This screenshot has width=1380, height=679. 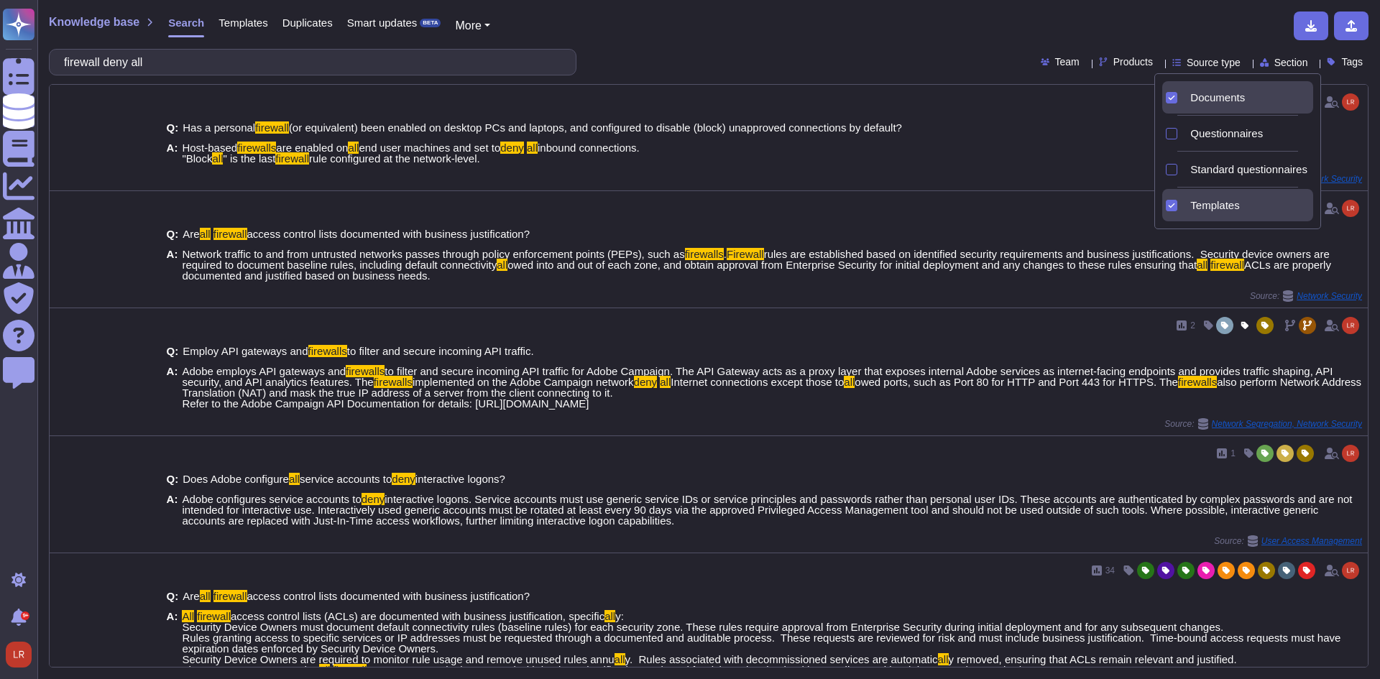 What do you see at coordinates (771, 392) in the screenshot?
I see `span: also perform Network Address Translation (NAT) and mask the true IP address of a server from the ...` at bounding box center [771, 392].